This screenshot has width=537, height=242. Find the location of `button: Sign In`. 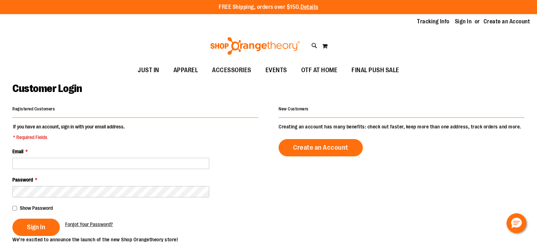

button: Sign In is located at coordinates (36, 227).